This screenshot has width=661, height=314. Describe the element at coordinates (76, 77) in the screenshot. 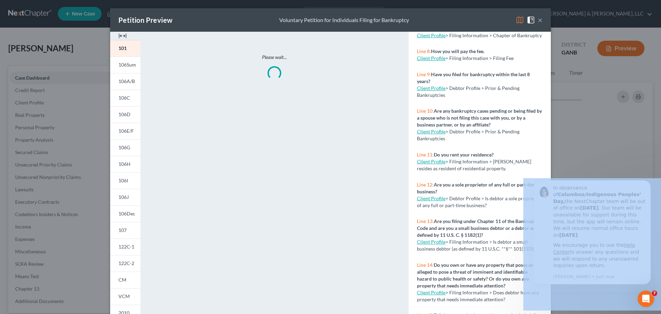

I see `div: We encourage you to use the to answer any questions and we will respond to any unanswered inquiri...` at that location.